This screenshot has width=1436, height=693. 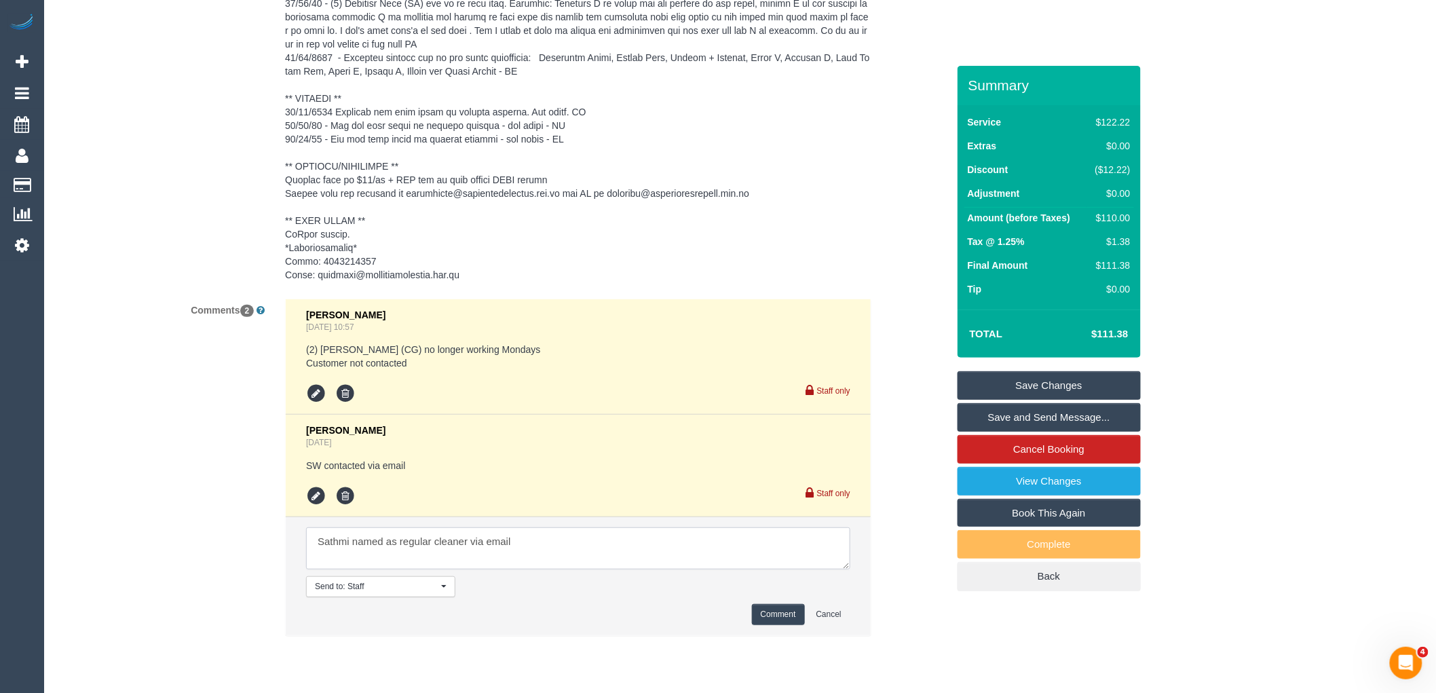 I want to click on span: Send to: Staff, so click(x=376, y=586).